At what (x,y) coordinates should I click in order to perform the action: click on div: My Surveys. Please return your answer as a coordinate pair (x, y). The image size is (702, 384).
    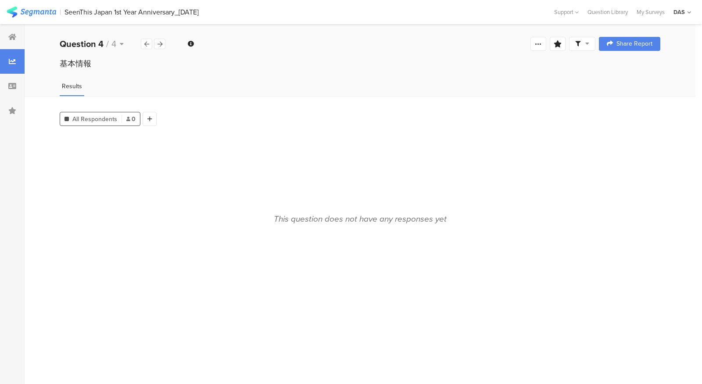
    Looking at the image, I should click on (651, 12).